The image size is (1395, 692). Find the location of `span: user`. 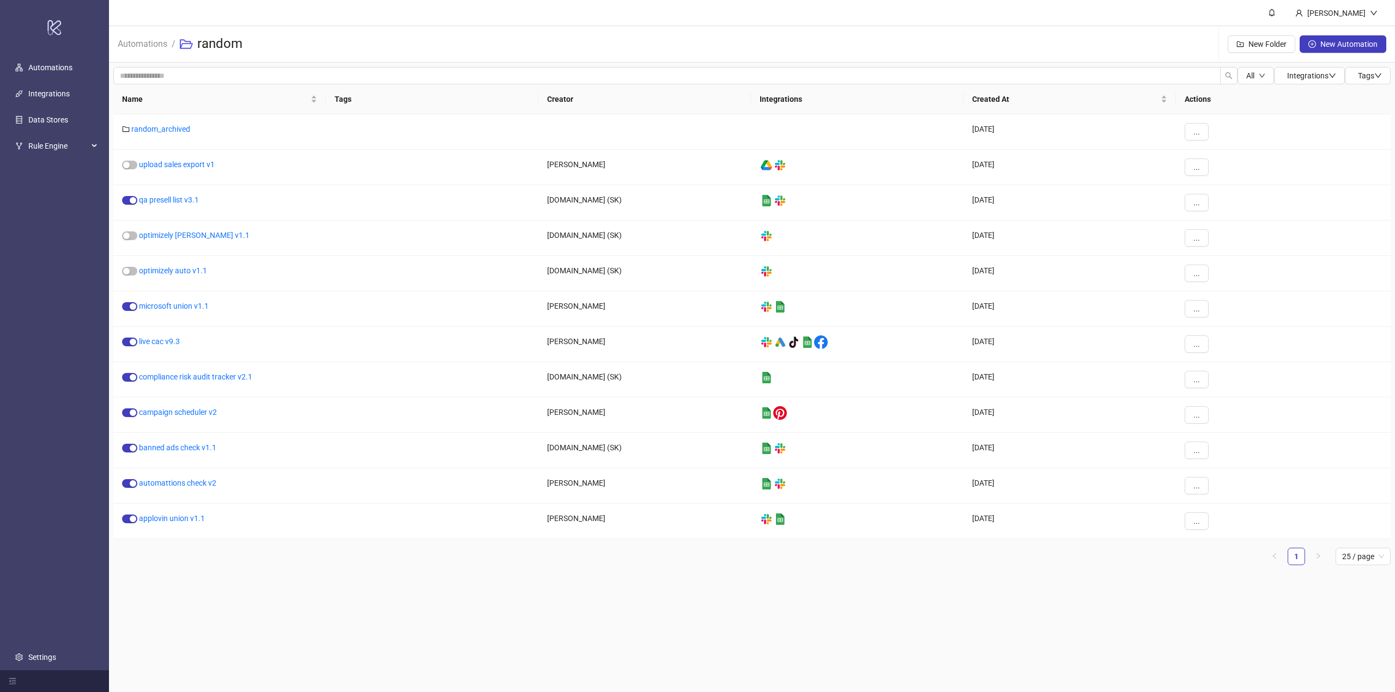

span: user is located at coordinates (1299, 13).